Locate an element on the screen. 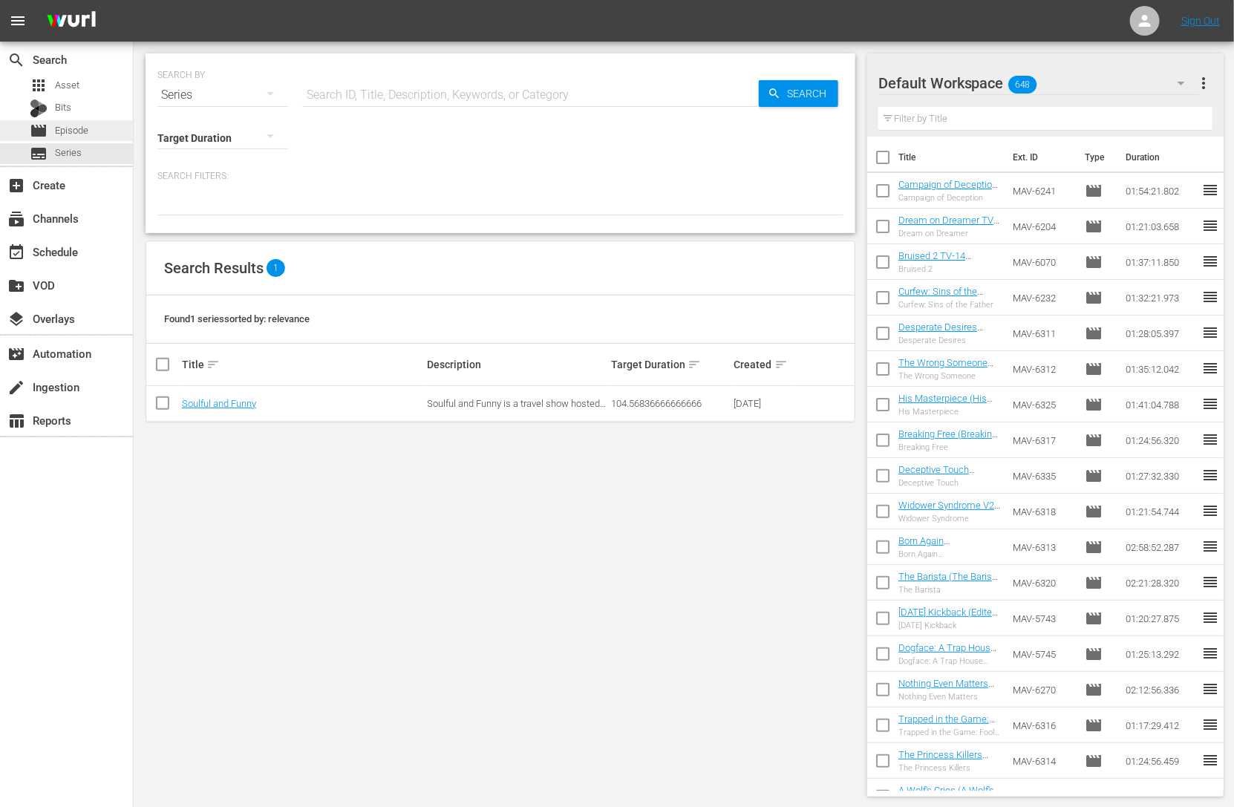 This screenshot has height=807, width=1234. td: 01:37:11.850 is located at coordinates (1160, 262).